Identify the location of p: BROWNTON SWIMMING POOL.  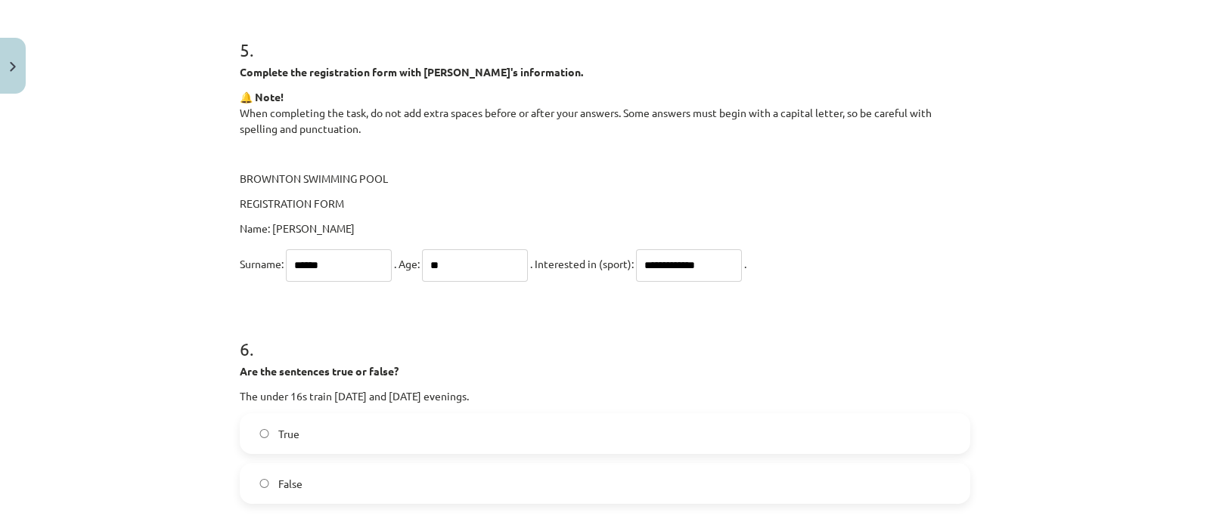
(605, 178).